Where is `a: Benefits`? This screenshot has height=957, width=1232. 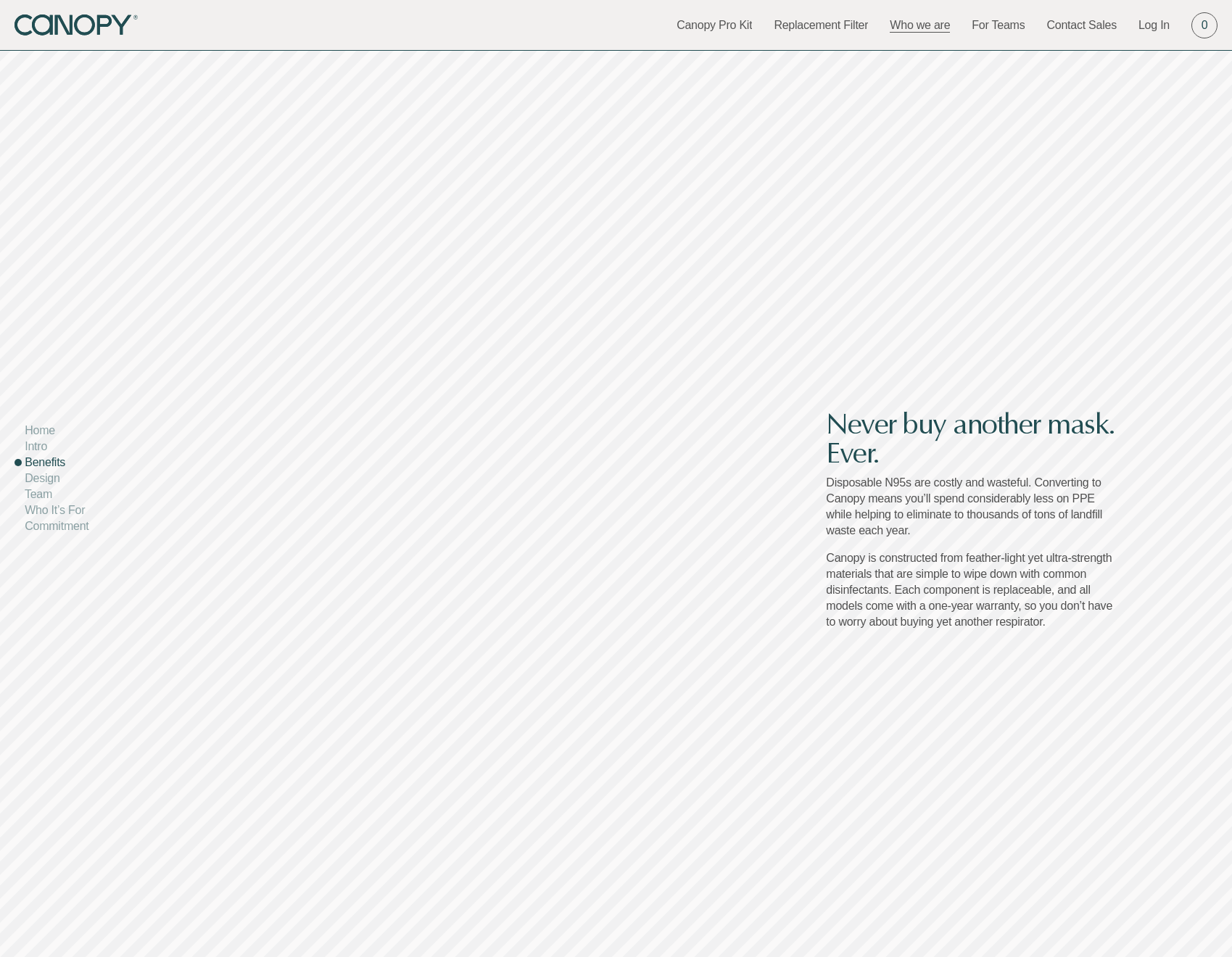 a: Benefits is located at coordinates (45, 462).